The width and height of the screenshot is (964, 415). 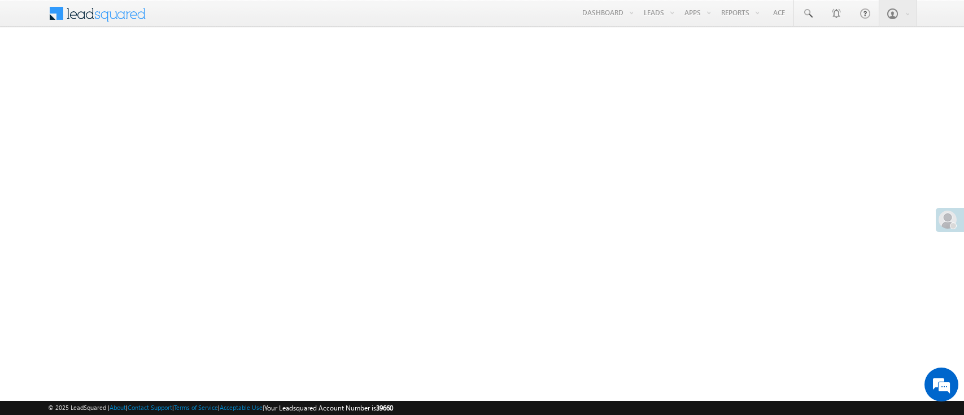 I want to click on span: Your Leadsquared Account Number is, so click(x=329, y=408).